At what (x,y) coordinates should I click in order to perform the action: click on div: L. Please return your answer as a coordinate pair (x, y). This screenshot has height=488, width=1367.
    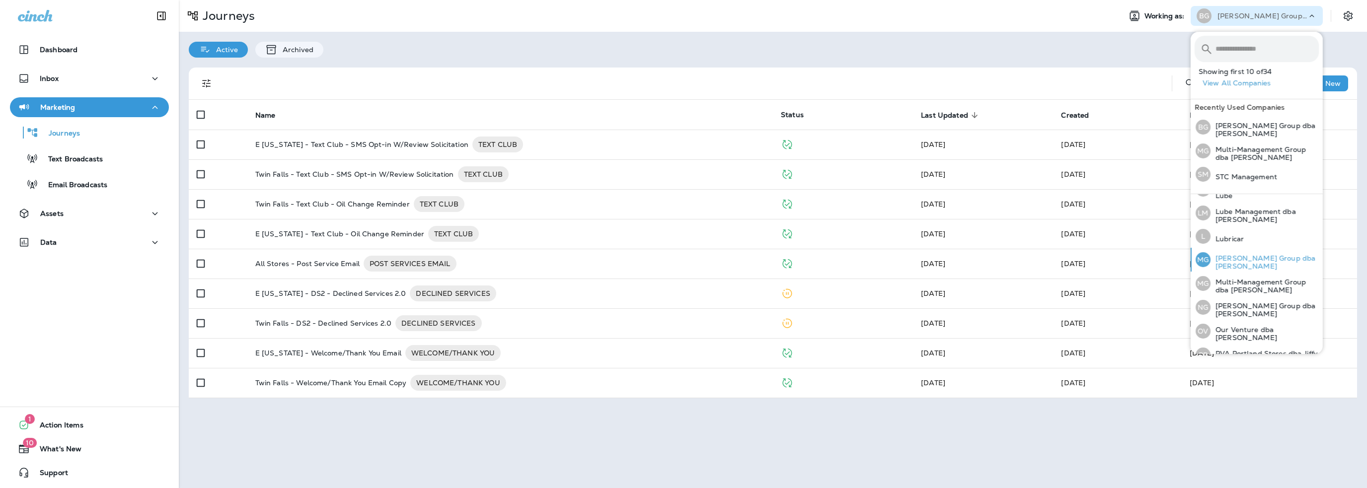
    Looking at the image, I should click on (1203, 236).